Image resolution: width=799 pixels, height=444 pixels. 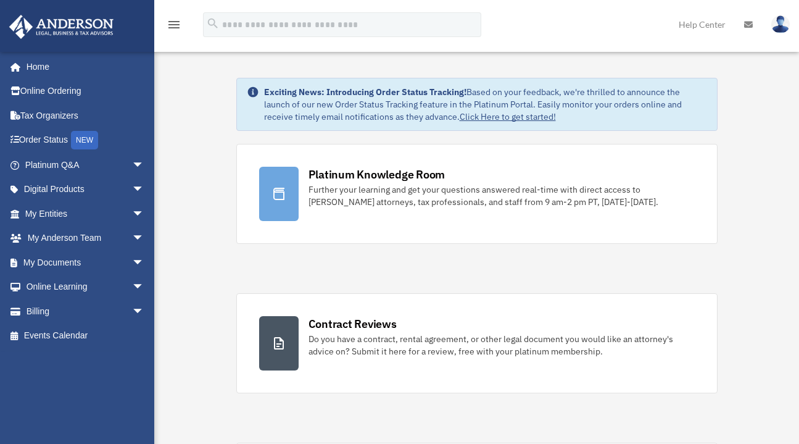 I want to click on a: Digital Productsarrow_drop_down, so click(x=86, y=190).